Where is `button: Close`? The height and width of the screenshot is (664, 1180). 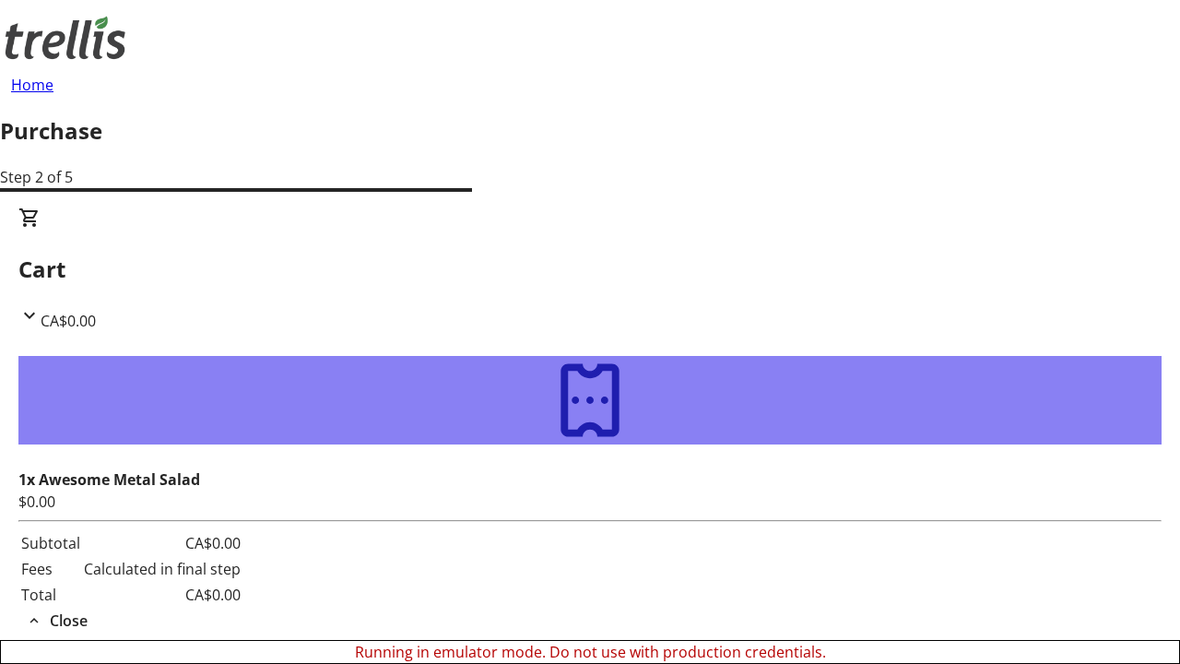 button: Close is located at coordinates (56, 621).